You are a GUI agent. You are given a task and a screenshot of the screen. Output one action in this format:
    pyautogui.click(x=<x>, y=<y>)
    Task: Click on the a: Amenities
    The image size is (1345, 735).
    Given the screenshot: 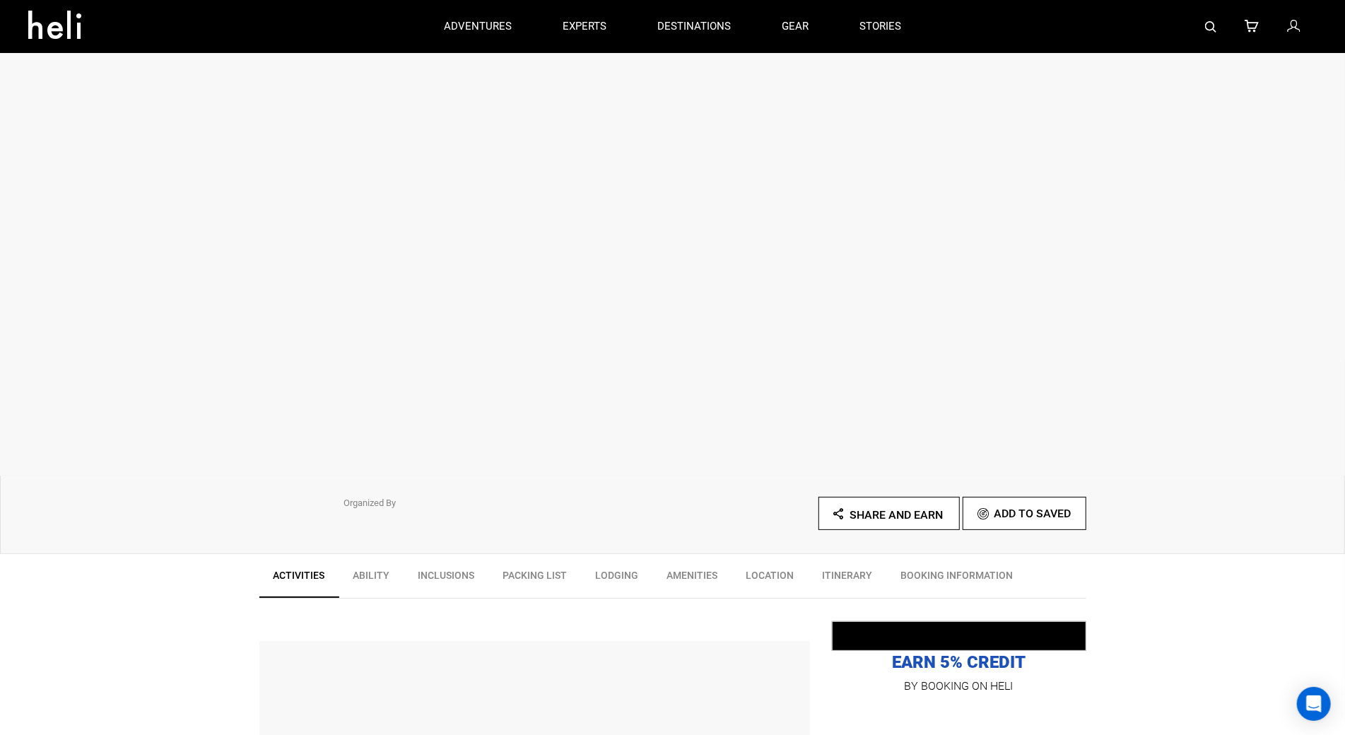 What is the action you would take?
    pyautogui.click(x=693, y=579)
    